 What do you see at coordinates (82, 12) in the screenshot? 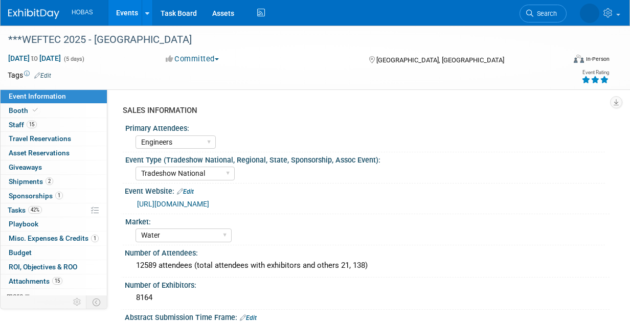
I see `span: HOBAS` at bounding box center [82, 12].